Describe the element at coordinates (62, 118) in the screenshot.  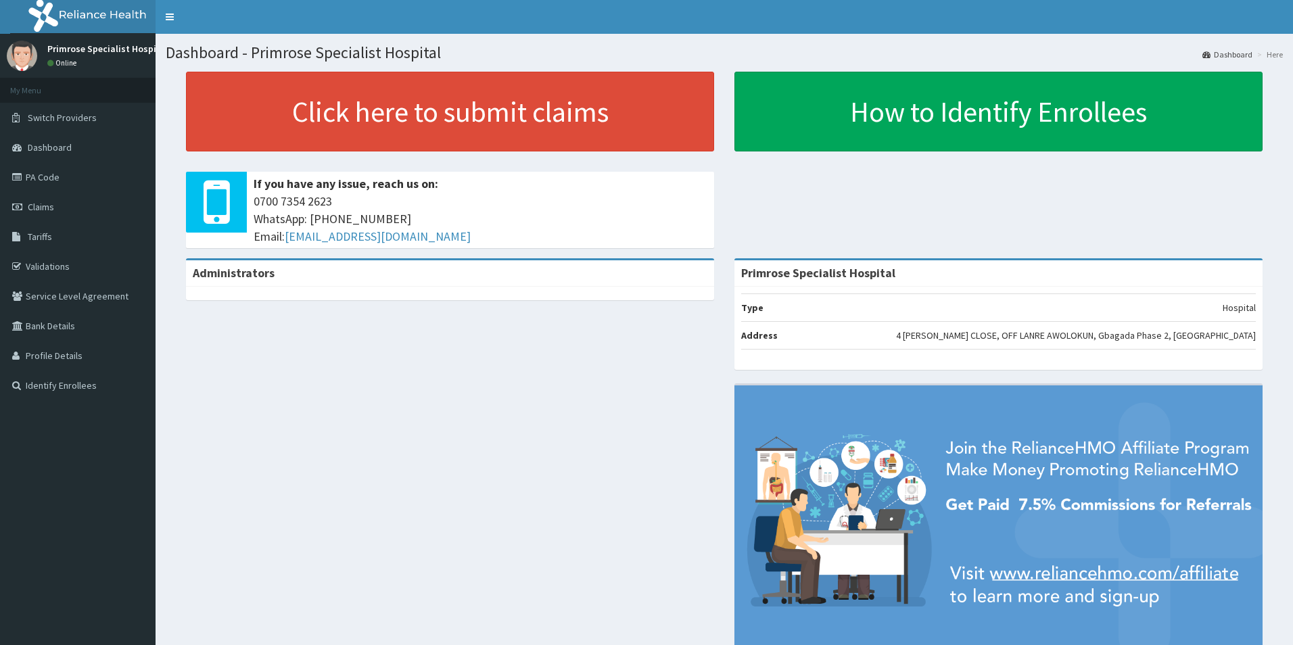
I see `span: Switch Providers` at that location.